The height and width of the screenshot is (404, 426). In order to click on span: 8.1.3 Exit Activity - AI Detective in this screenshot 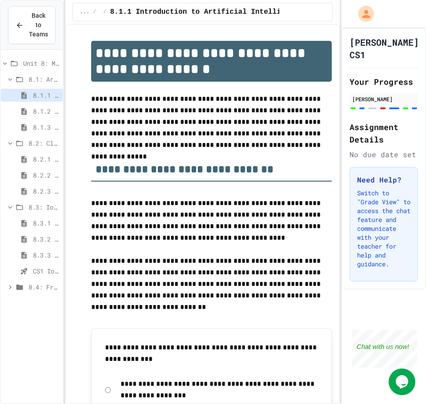, I will do `click(46, 127)`.